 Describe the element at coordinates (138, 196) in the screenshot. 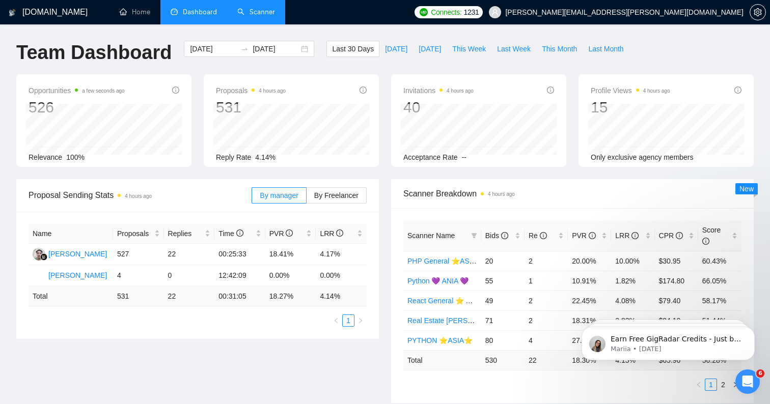

I see `time: 4 hours ago` at that location.